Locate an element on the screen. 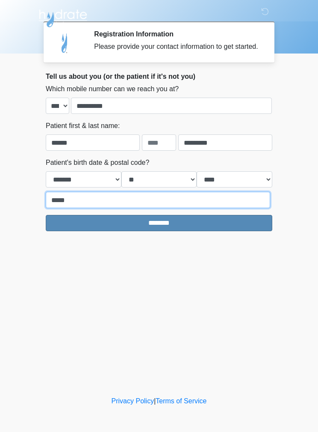 This screenshot has height=432, width=318. img: Agent Avatar is located at coordinates (65, 43).